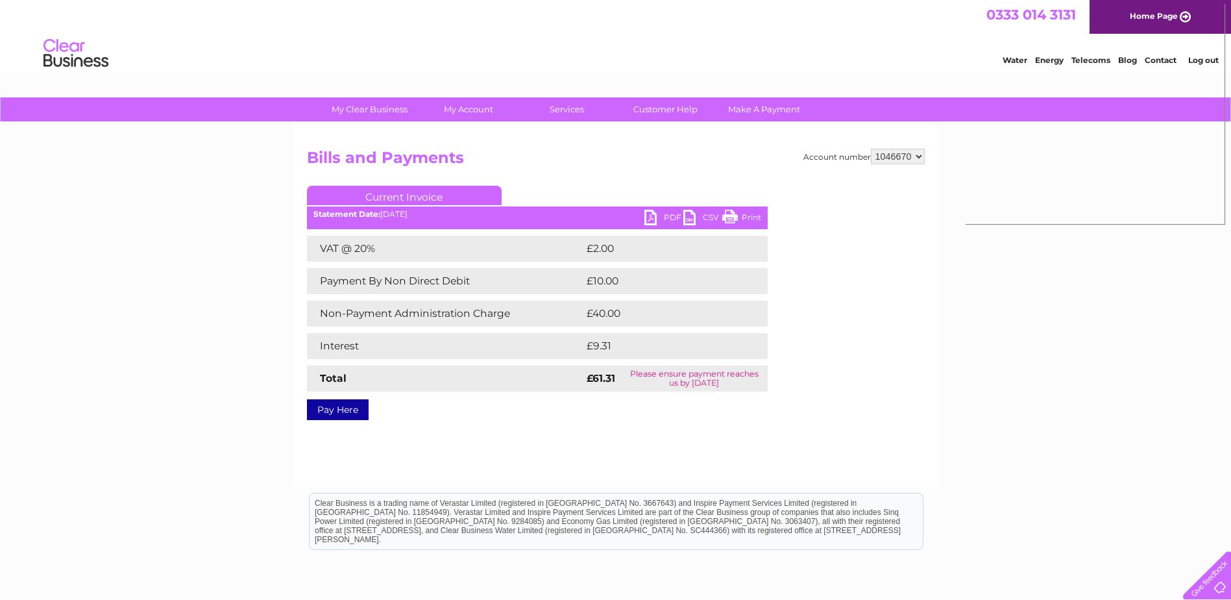  I want to click on a: Energy, so click(1049, 60).